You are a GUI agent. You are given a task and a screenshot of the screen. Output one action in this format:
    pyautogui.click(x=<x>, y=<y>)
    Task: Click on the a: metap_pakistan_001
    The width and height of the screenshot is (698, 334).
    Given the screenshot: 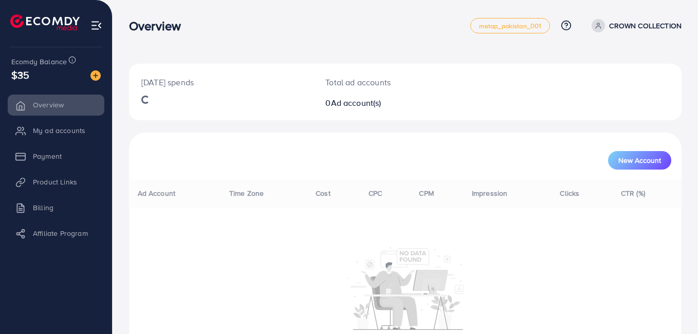 What is the action you would take?
    pyautogui.click(x=510, y=26)
    